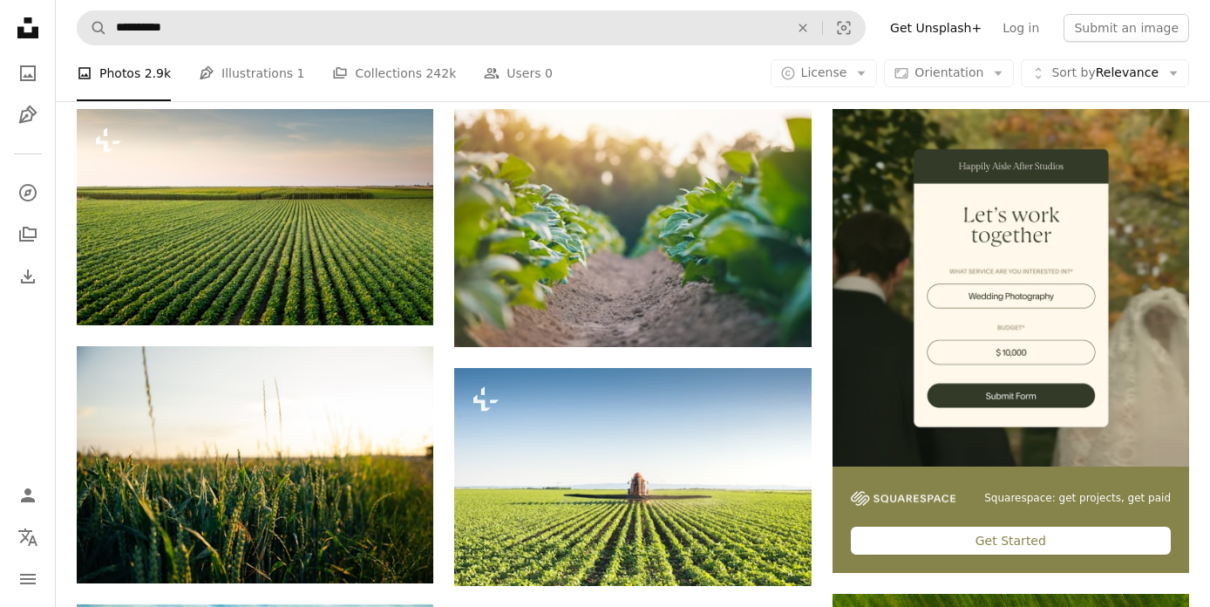 This screenshot has height=607, width=1210. What do you see at coordinates (632, 228) in the screenshot?
I see `img: a close-up of some plants` at bounding box center [632, 228].